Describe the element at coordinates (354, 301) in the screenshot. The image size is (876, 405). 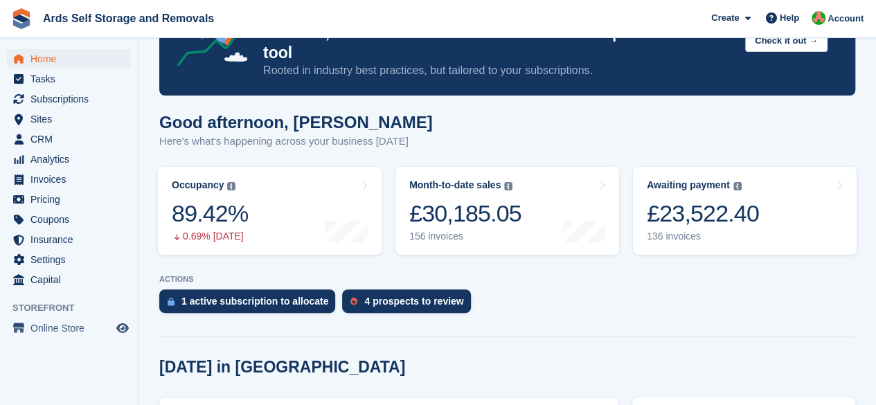
I see `img: prospect-51fa495bee0391a8d652442698ab0144808aea92771e9ea1ae160a38d050c398.svg` at that location.